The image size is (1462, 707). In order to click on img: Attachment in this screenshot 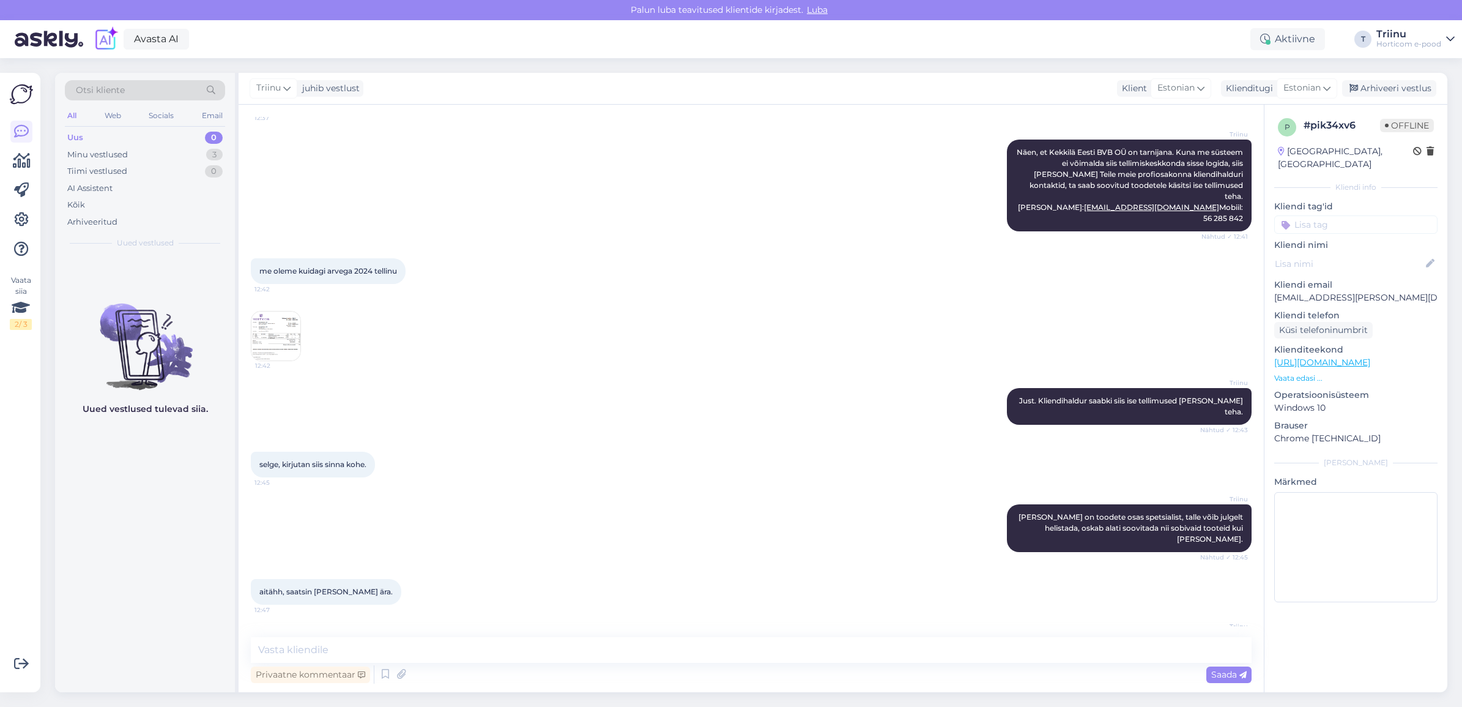, I will do `click(276, 336)`.